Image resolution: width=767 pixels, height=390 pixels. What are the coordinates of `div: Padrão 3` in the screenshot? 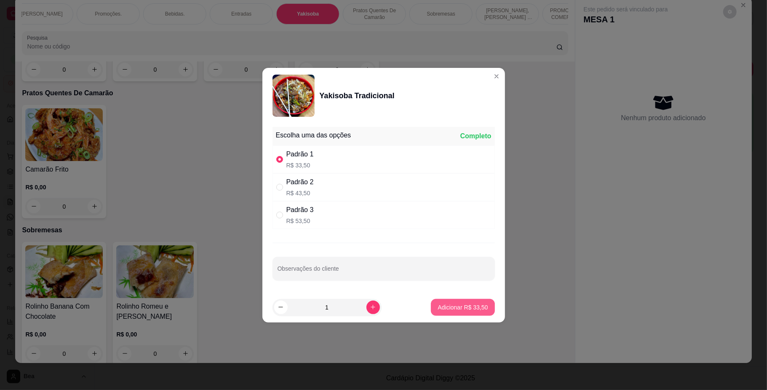 It's located at (300, 210).